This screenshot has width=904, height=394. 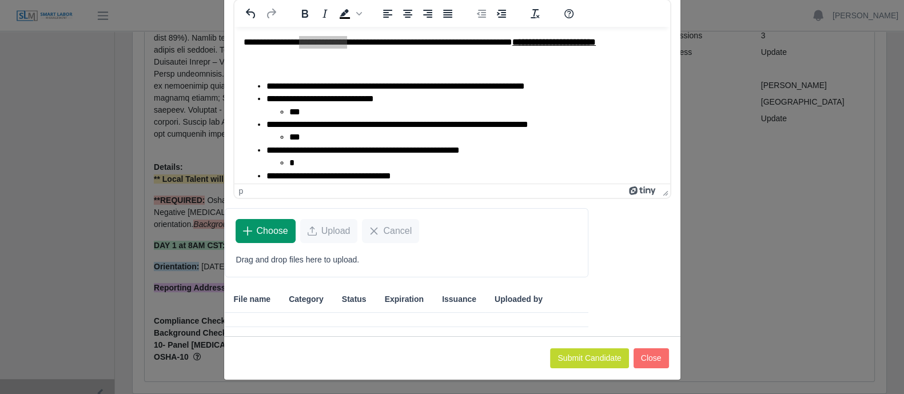 What do you see at coordinates (404, 299) in the screenshot?
I see `span: Expiration` at bounding box center [404, 299].